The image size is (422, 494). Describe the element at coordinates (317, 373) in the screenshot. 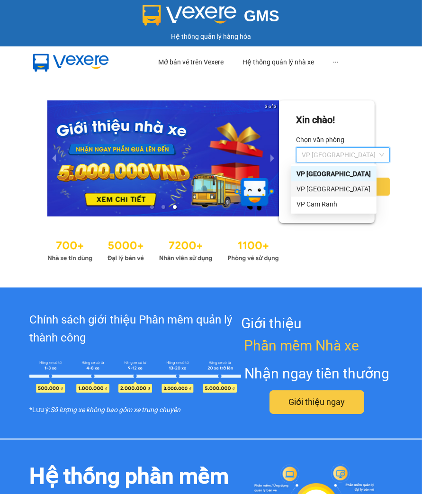

I see `div: Nhận ngay tiền thưởng` at that location.